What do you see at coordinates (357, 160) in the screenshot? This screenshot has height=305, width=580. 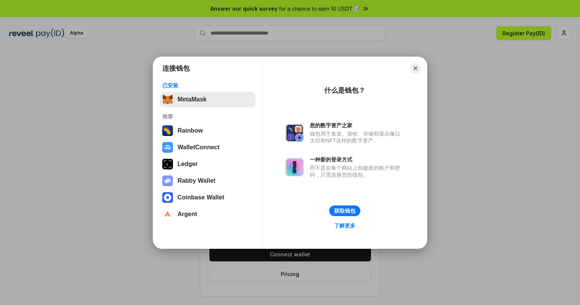 I see `div: 一种新的登录方式` at bounding box center [357, 160].